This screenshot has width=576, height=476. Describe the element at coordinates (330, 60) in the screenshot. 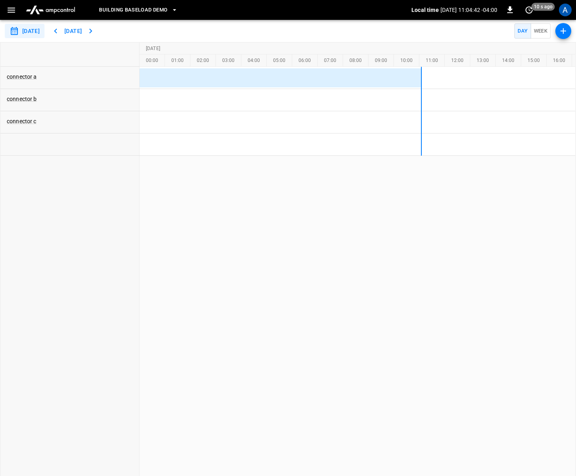

I see `div: 07:00` at that location.